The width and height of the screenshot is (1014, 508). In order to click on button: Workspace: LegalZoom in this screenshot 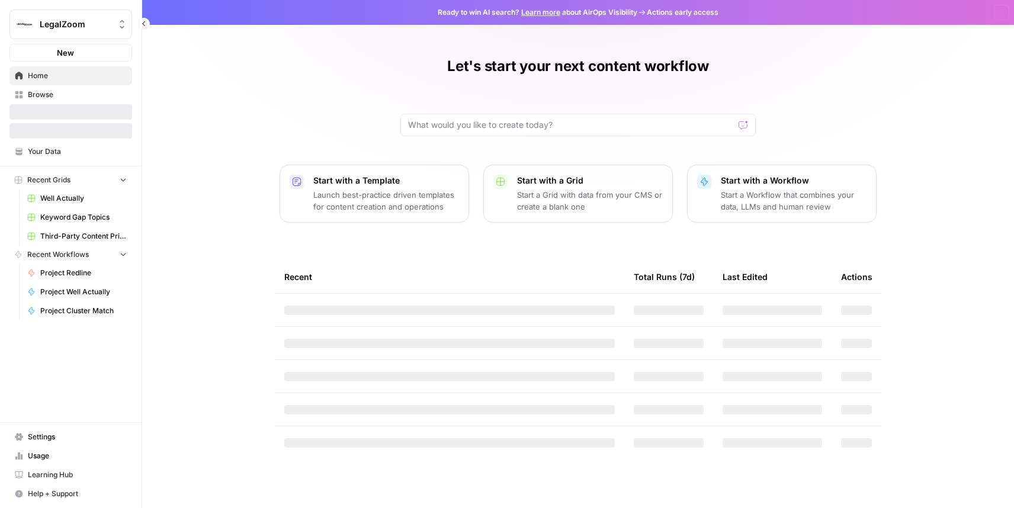, I will do `click(70, 24)`.